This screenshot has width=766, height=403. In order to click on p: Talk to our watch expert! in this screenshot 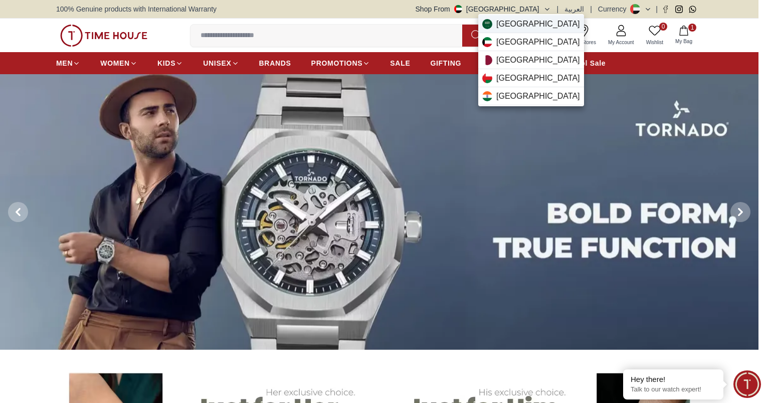, I will do `click(673, 389)`.